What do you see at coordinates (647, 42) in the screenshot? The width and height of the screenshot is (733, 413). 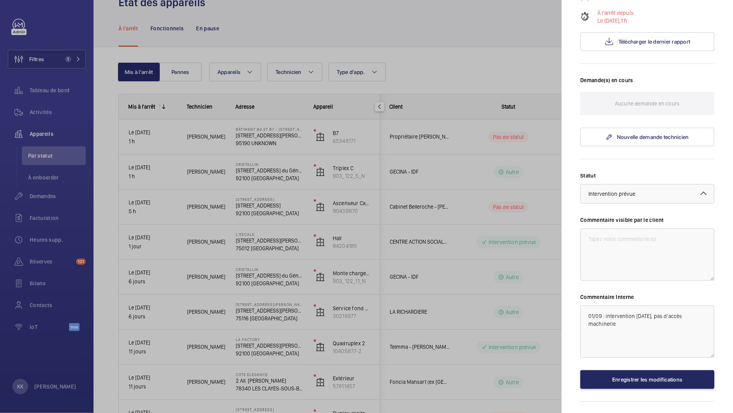 I see `button: Télécharger le dernier rapport` at bounding box center [647, 42].